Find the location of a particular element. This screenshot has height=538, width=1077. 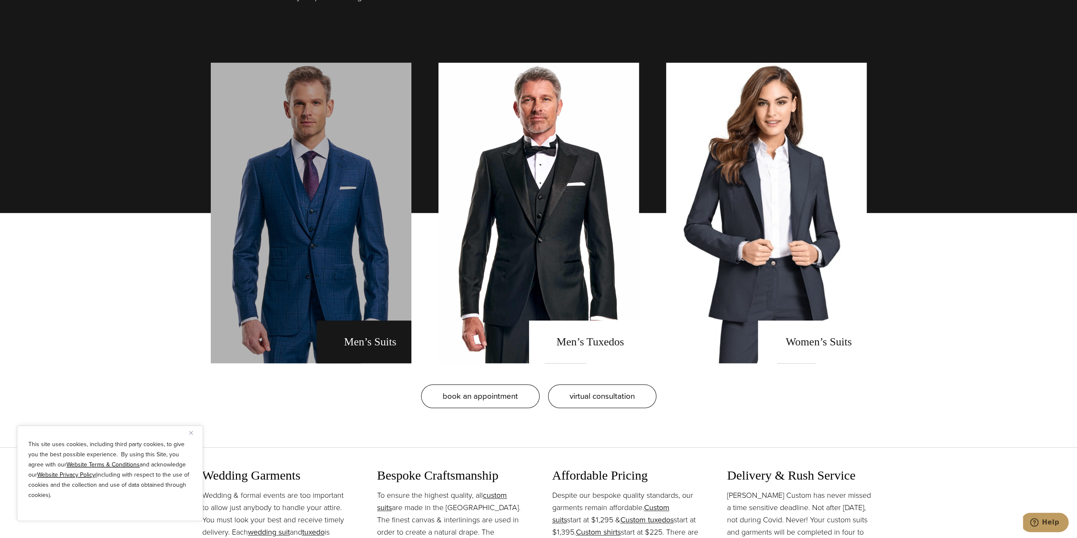

u: Website Privacy Policy is located at coordinates (66, 474).